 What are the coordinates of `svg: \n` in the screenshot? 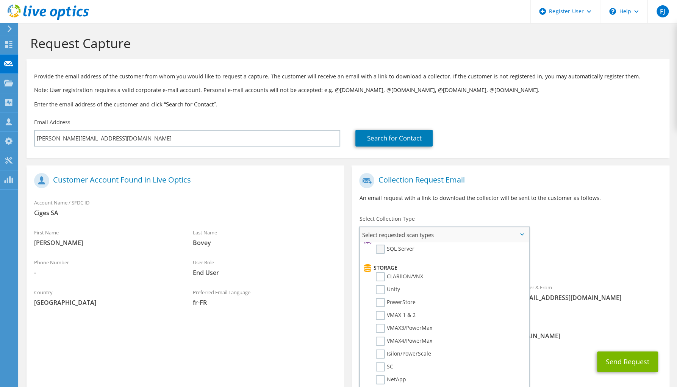 It's located at (613, 11).